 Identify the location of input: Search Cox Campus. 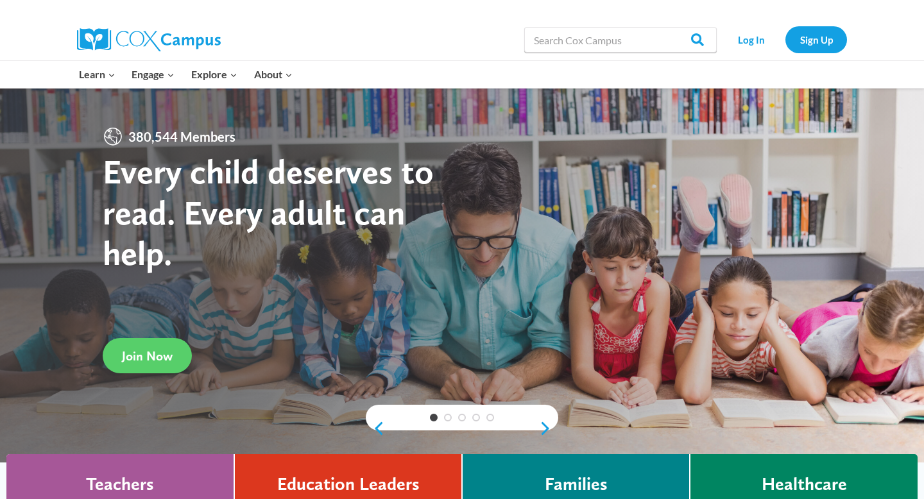
(621, 40).